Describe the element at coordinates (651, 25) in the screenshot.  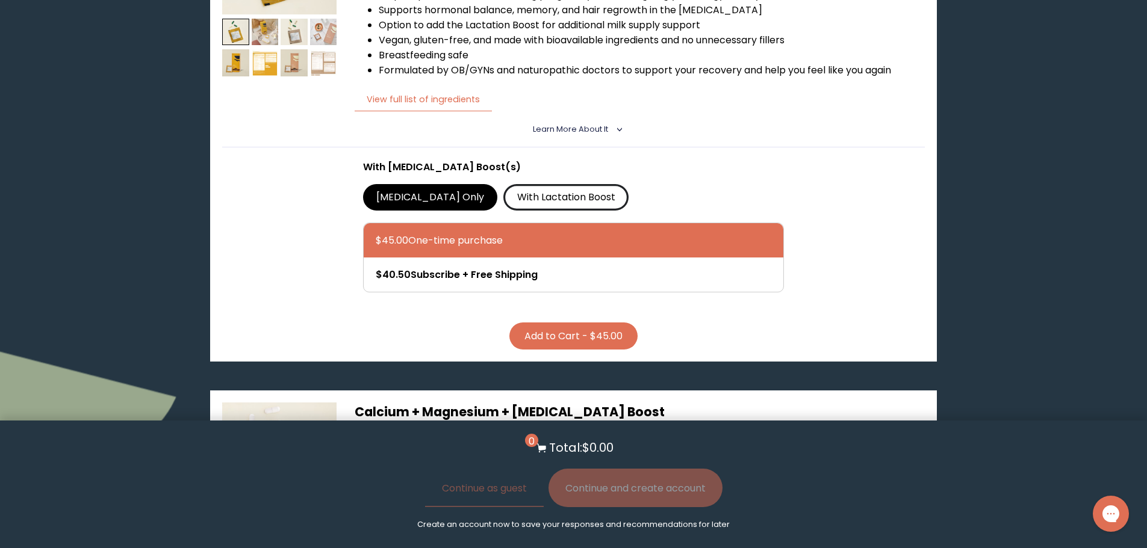
I see `li: Option to add the Lactation Boost for additional milk supply support` at that location.